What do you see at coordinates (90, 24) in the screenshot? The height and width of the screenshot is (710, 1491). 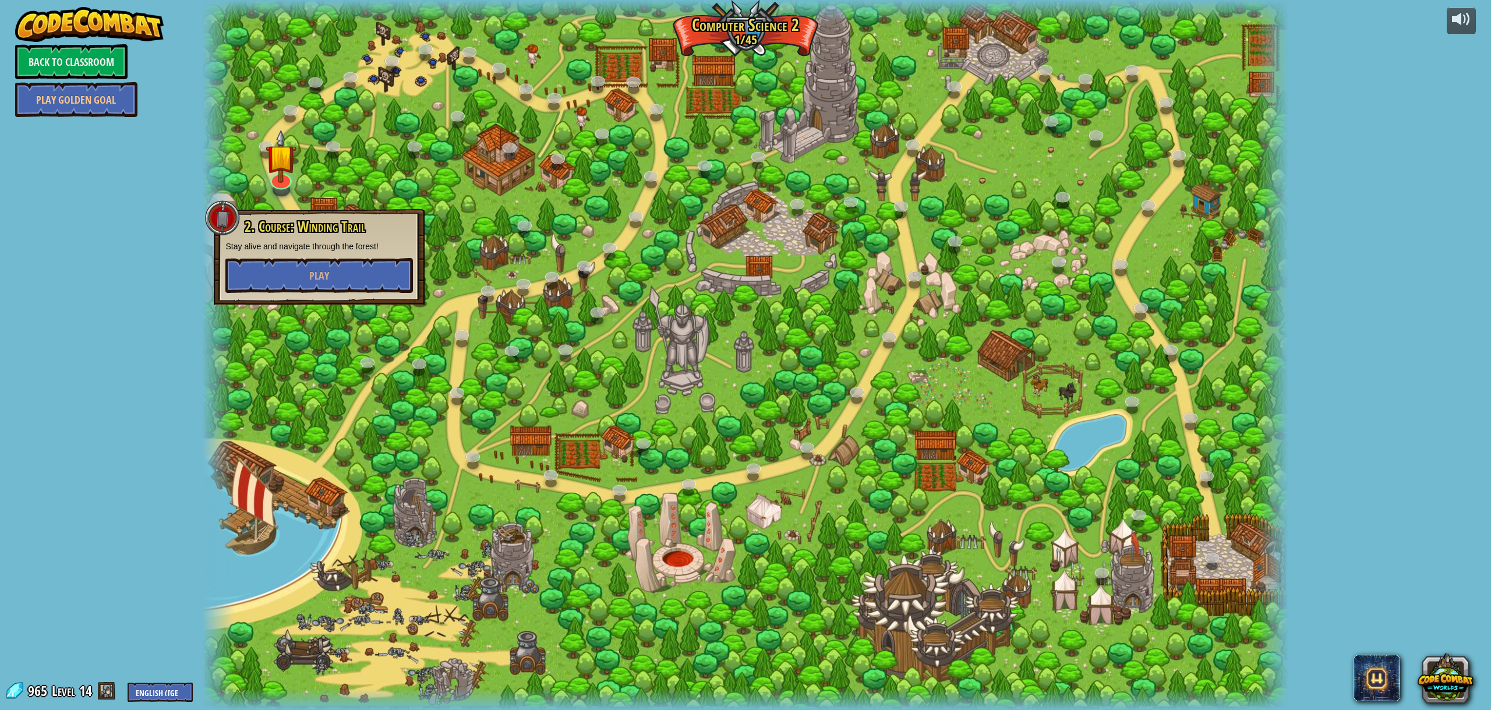 I see `img: CodeCombat - Learn how to code by playing a game` at bounding box center [90, 24].